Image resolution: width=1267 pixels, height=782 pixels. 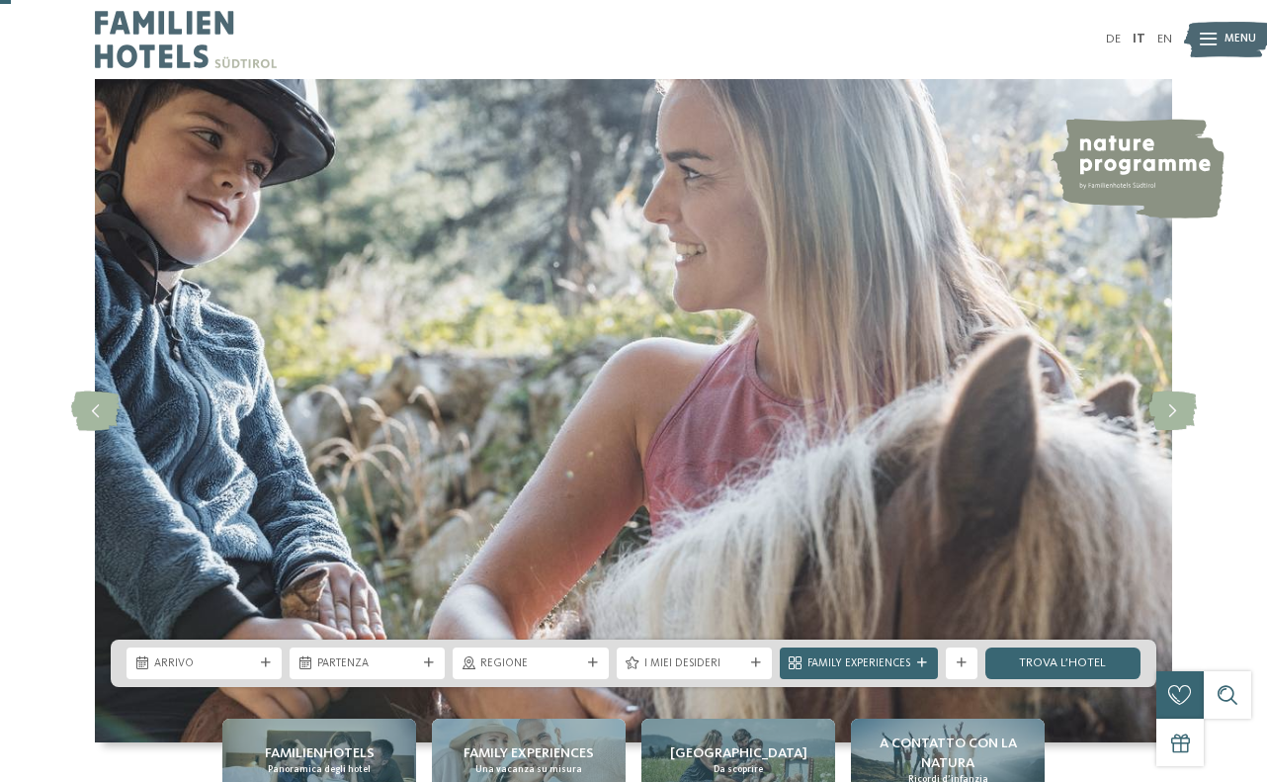 What do you see at coordinates (634, 410) in the screenshot?
I see `img: Family hotel Alto Adige: the happy family places!` at bounding box center [634, 410].